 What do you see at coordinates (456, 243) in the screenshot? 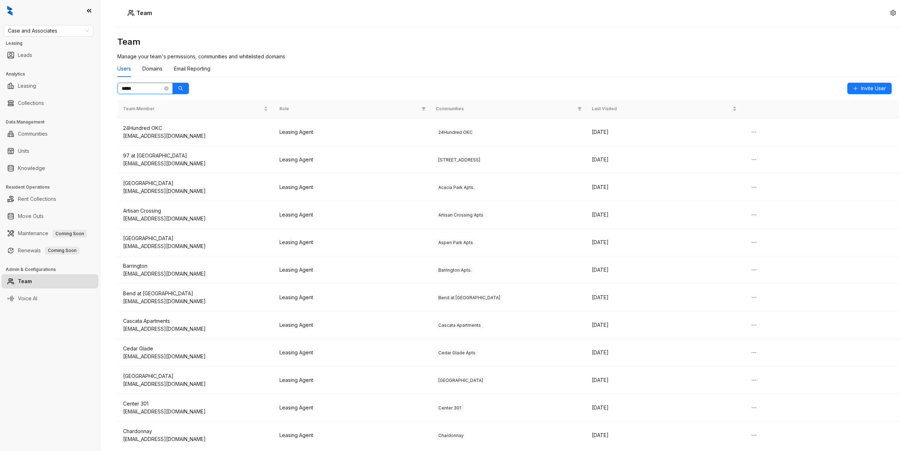
I see `span: Aspen Park Apts` at bounding box center [456, 243].